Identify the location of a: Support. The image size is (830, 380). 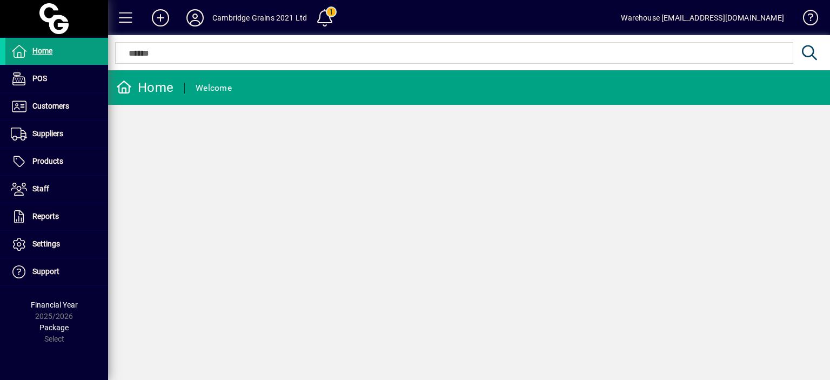
(57, 272).